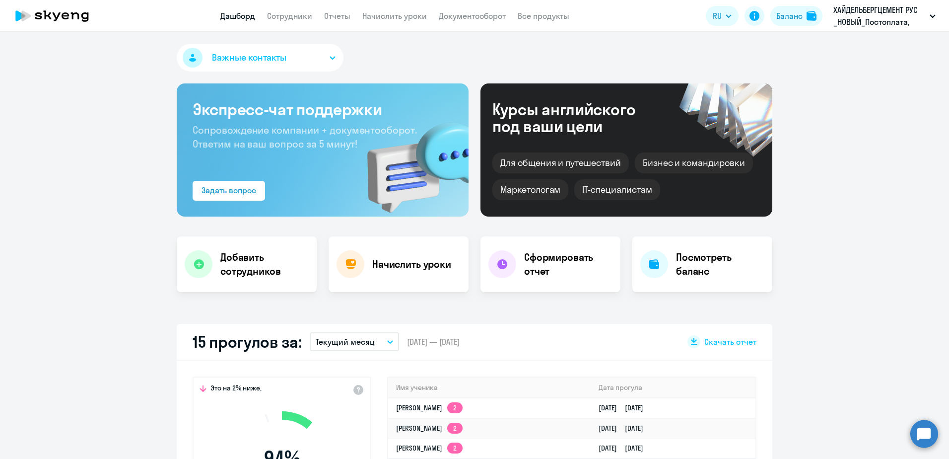  Describe the element at coordinates (249, 58) in the screenshot. I see `span: Важные контакты` at that location.